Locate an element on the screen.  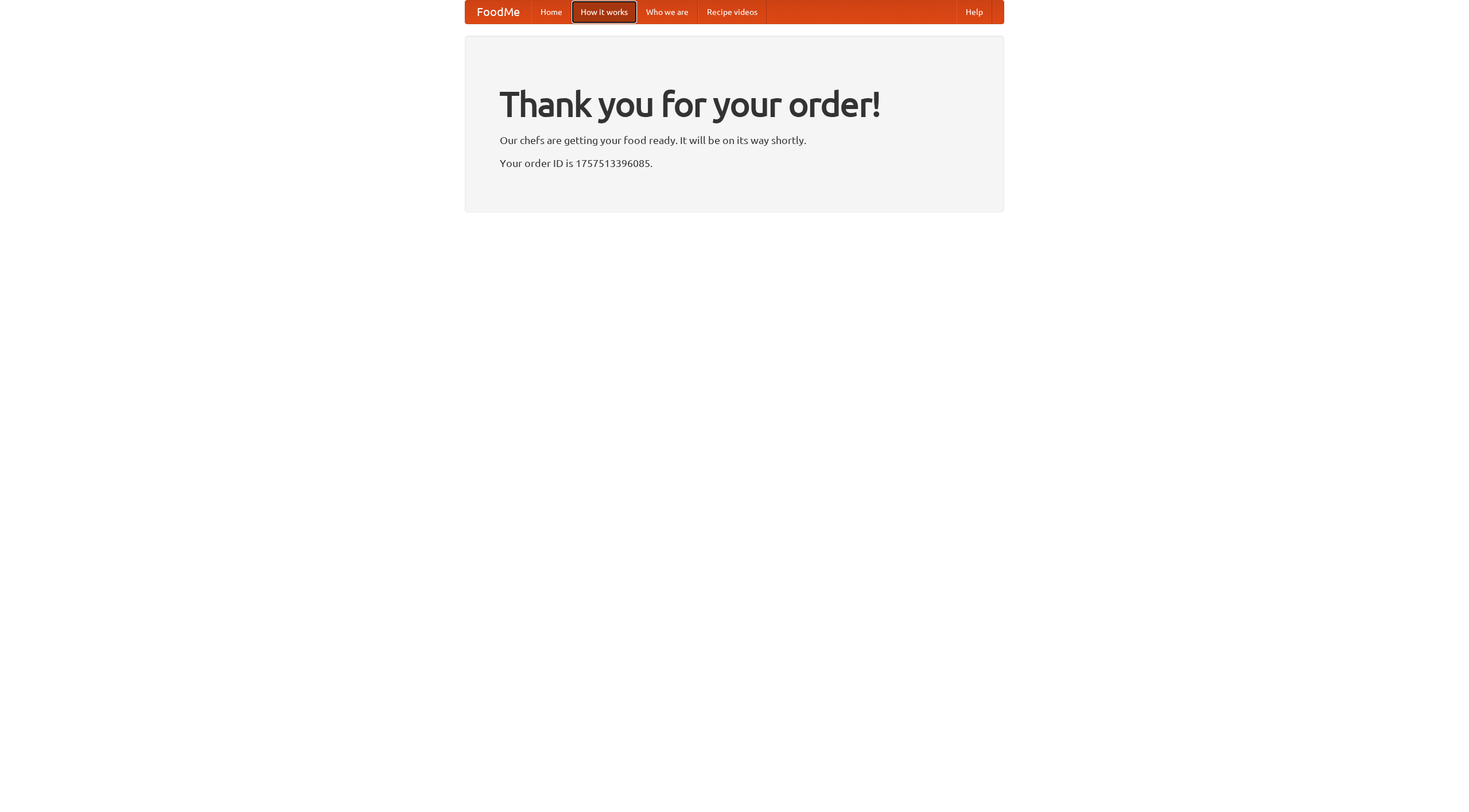
a: How it works is located at coordinates (604, 12).